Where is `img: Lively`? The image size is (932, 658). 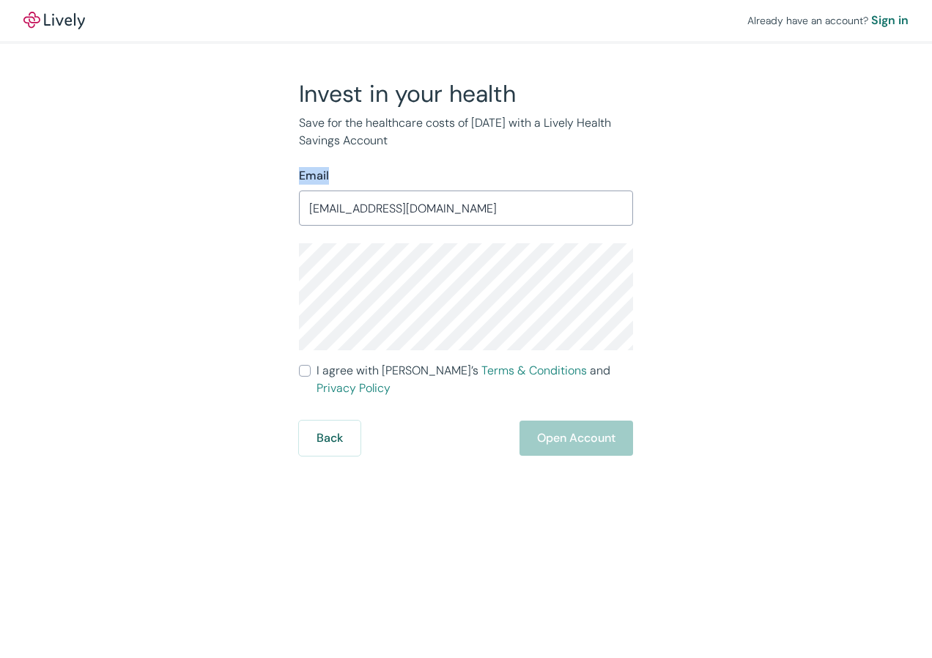
img: Lively is located at coordinates (54, 21).